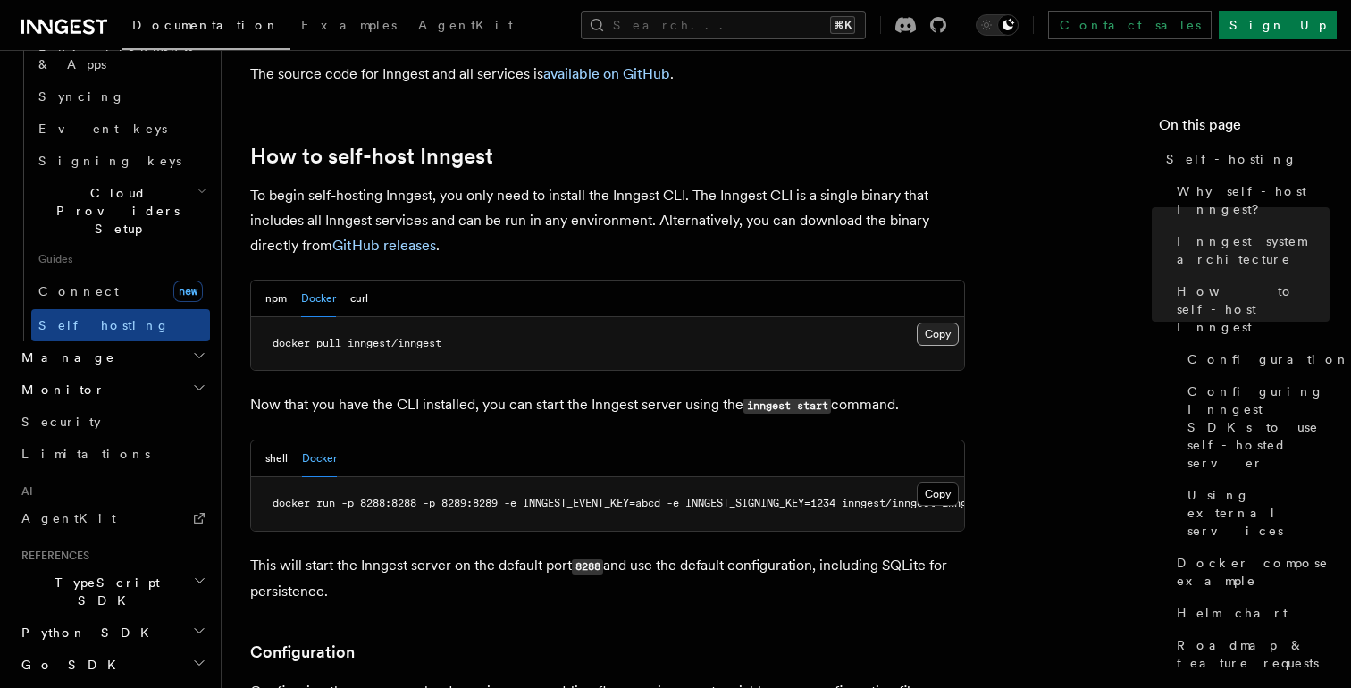  What do you see at coordinates (1269, 359) in the screenshot?
I see `span: Configuration` at bounding box center [1269, 359].